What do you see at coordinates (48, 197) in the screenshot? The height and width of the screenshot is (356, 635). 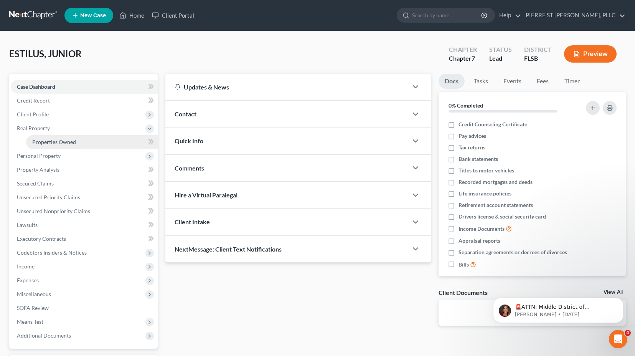 I see `span: Unsecured Priority Claims` at bounding box center [48, 197].